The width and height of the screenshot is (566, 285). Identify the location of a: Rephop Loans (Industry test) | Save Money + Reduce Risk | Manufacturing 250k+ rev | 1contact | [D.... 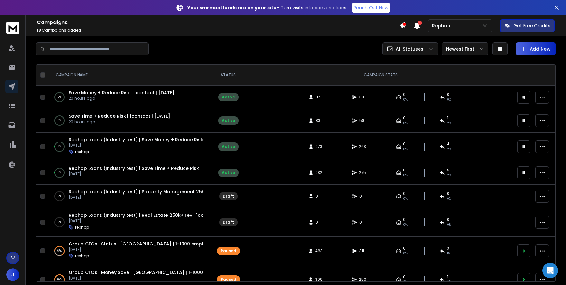
(189, 140).